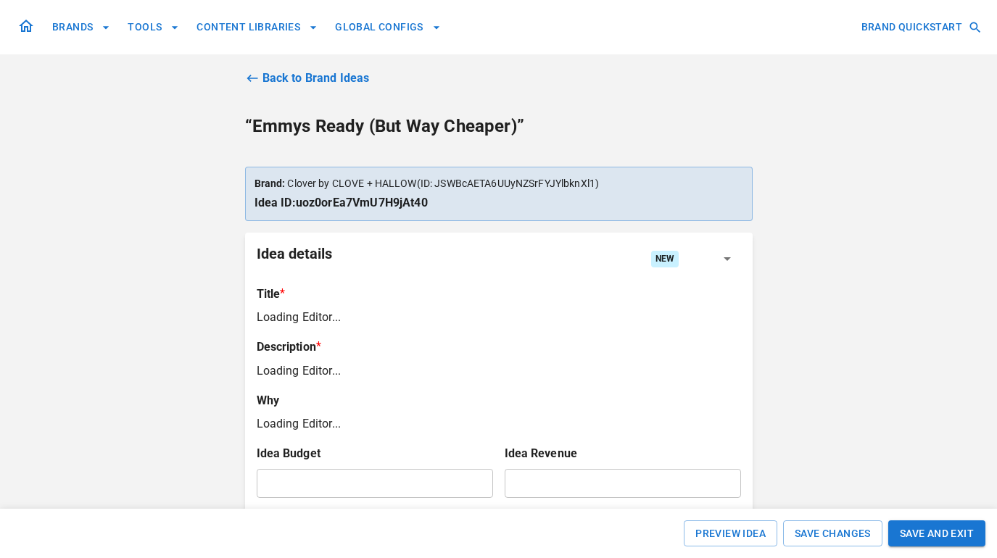 This screenshot has width=997, height=558. What do you see at coordinates (832, 533) in the screenshot?
I see `button: SAVE CHANGES` at bounding box center [832, 533].